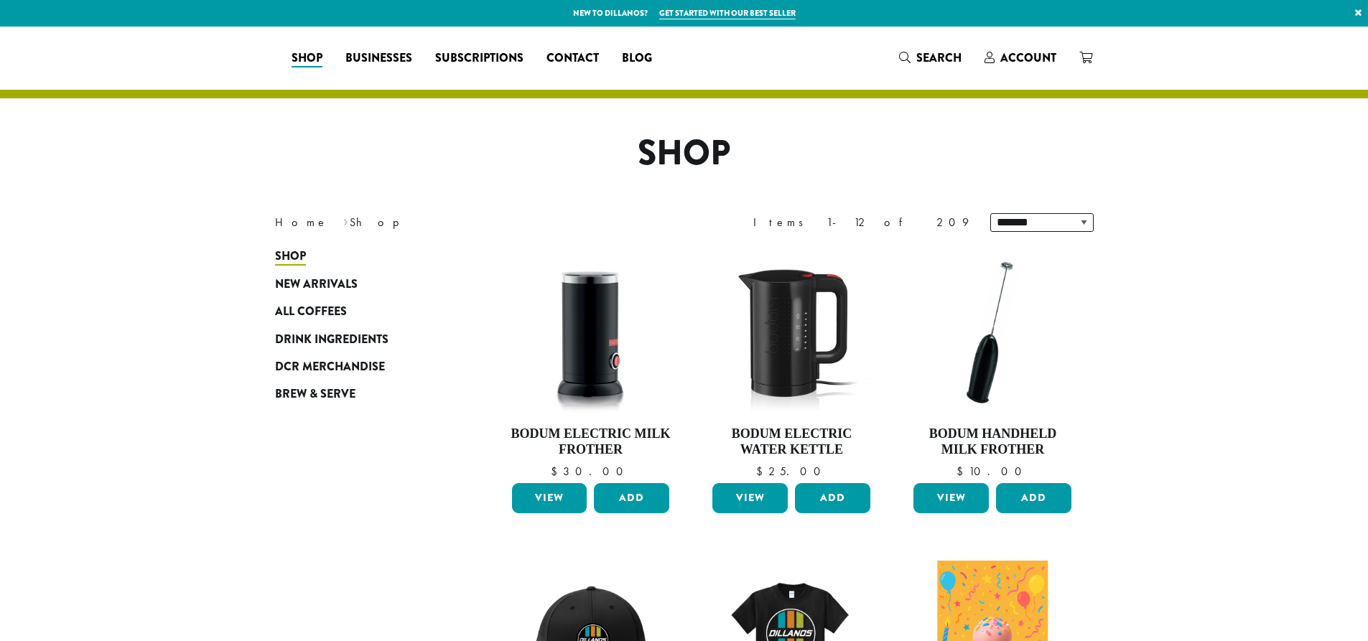  I want to click on div: Items 1-12 of 209, so click(861, 223).